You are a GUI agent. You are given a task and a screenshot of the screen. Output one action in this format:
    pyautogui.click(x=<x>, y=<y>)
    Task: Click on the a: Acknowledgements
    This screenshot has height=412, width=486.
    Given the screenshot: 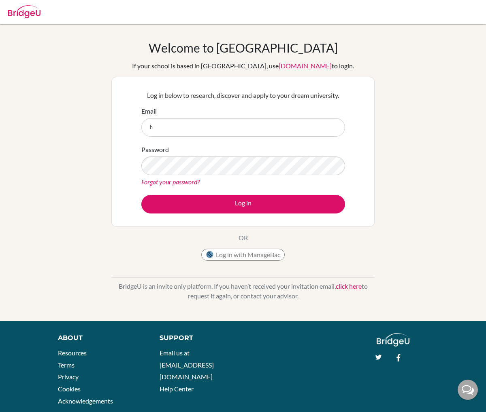 What is the action you would take?
    pyautogui.click(x=85, y=401)
    